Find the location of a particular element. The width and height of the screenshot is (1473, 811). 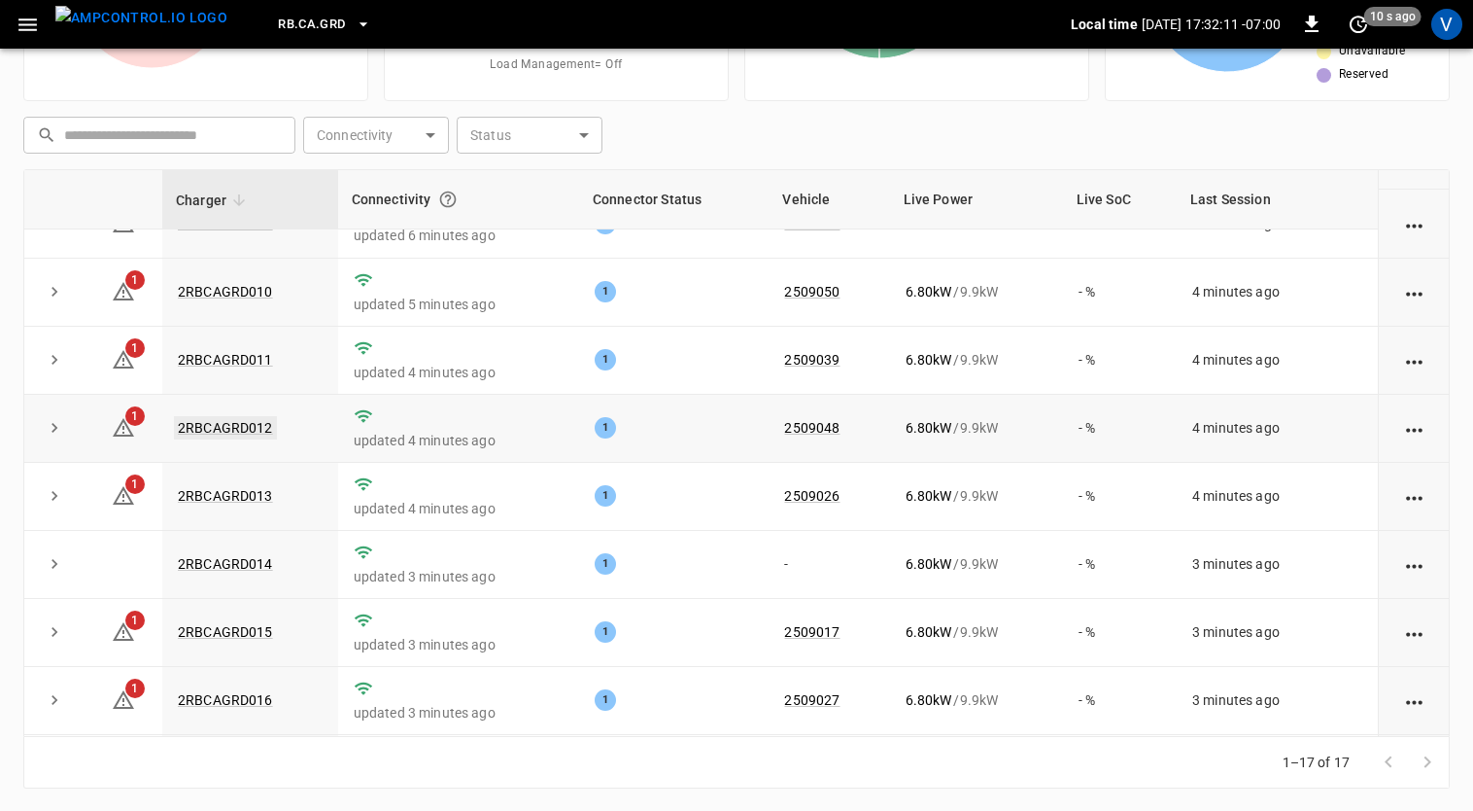

a: 2509026 is located at coordinates (812, 496).